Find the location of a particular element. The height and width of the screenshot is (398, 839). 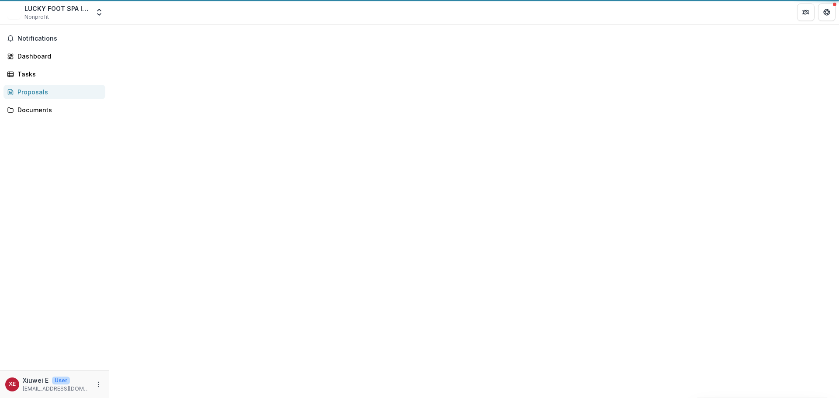

a: Dashboard is located at coordinates (54, 56).